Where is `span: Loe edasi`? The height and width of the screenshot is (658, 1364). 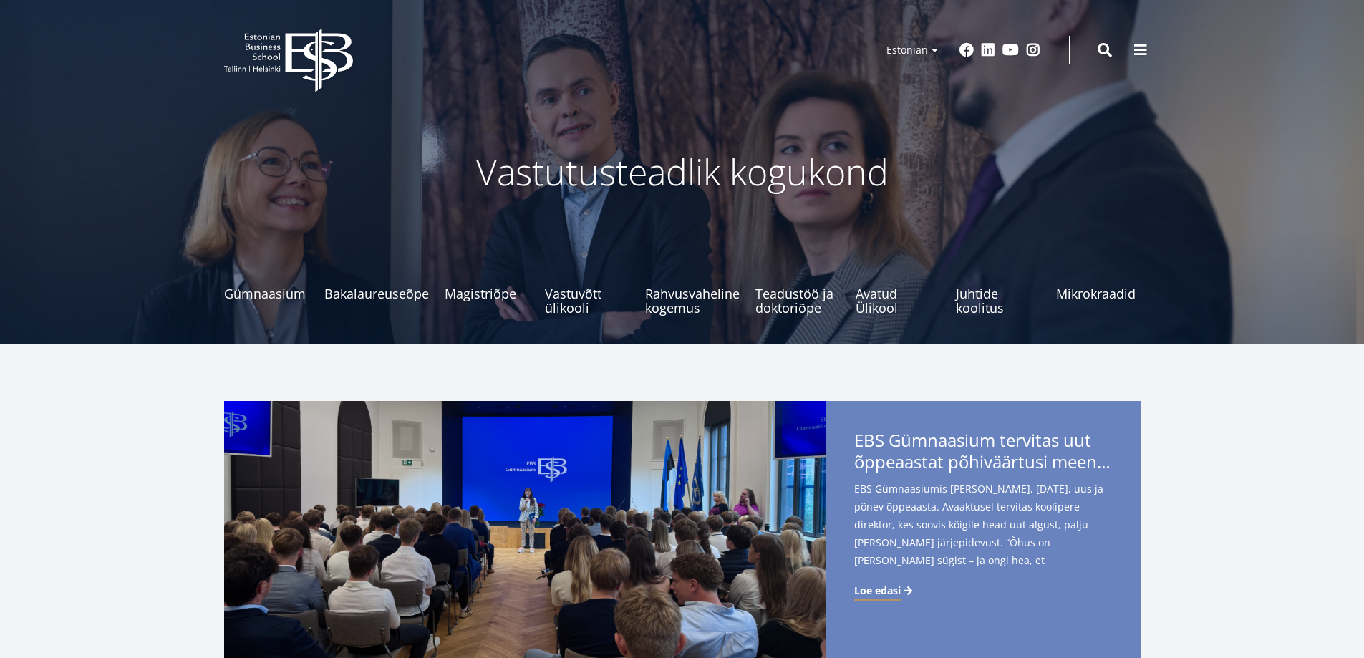
span: Loe edasi is located at coordinates (877, 591).